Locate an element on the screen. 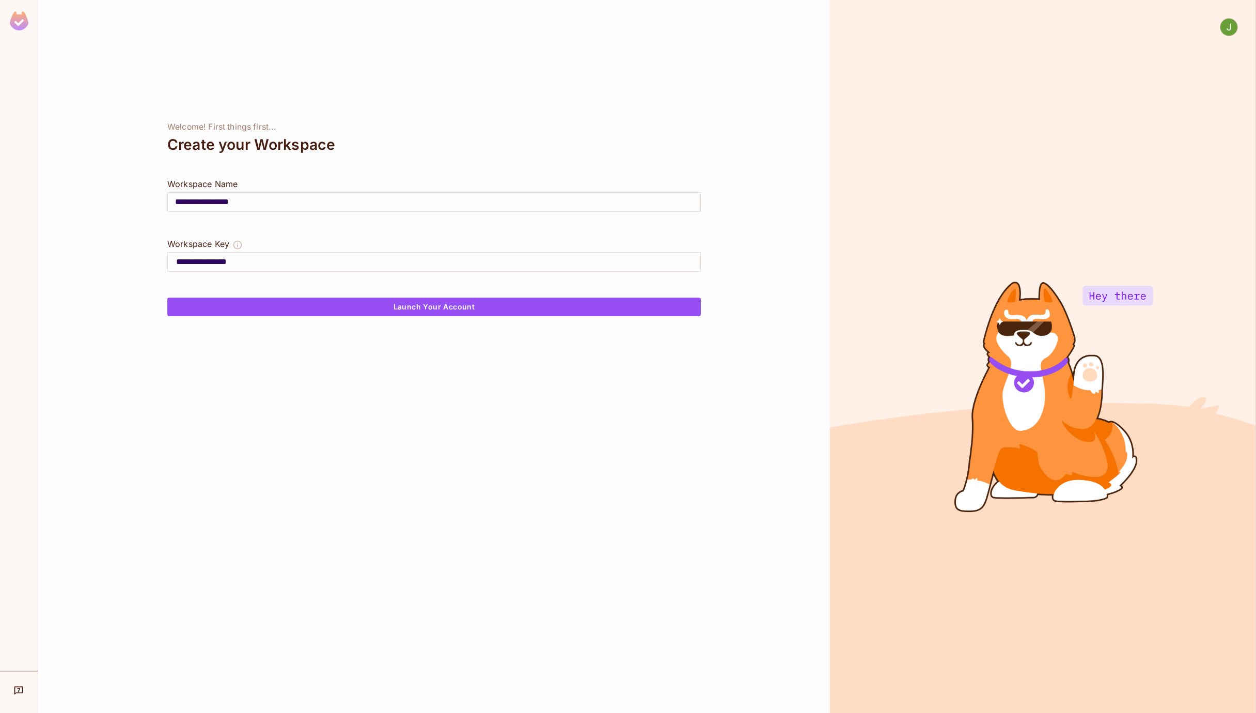 This screenshot has height=713, width=1256. img: Jason Stoudt is located at coordinates (1229, 27).